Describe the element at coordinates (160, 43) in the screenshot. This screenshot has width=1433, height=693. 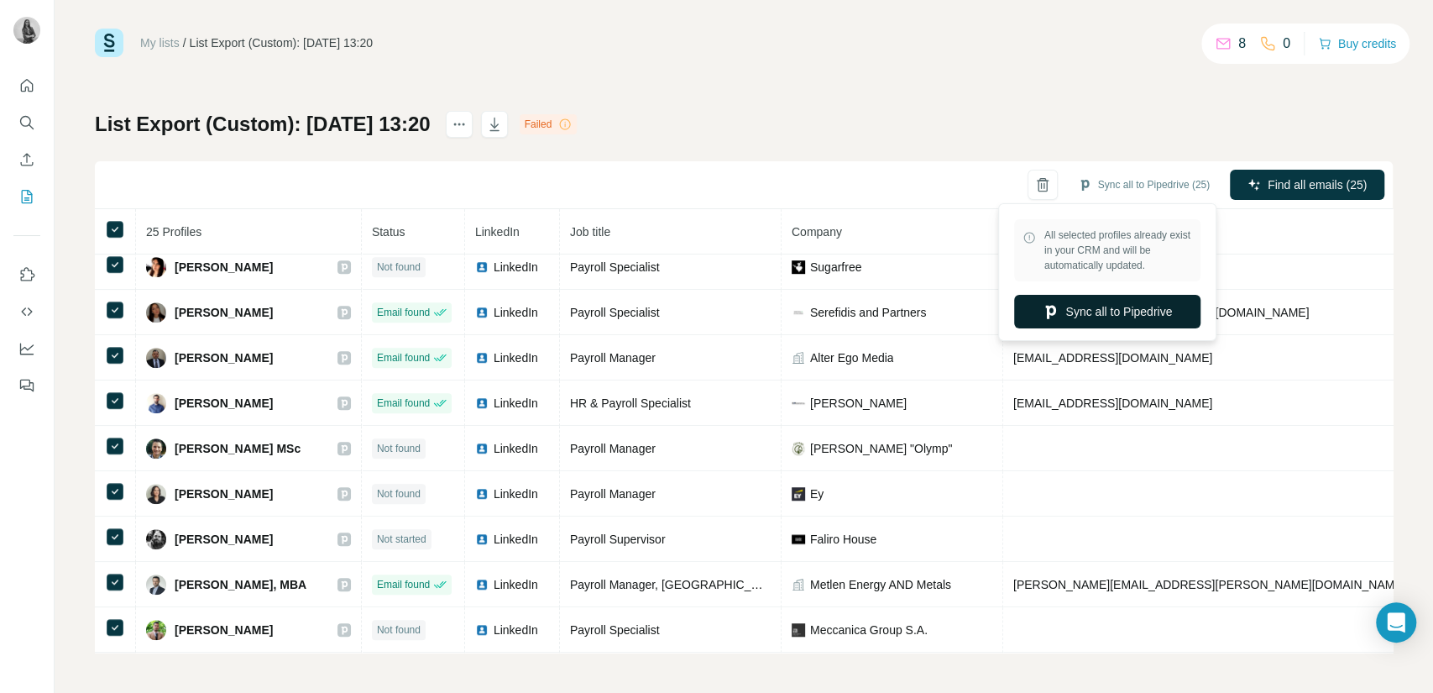
I see `a: My lists` at that location.